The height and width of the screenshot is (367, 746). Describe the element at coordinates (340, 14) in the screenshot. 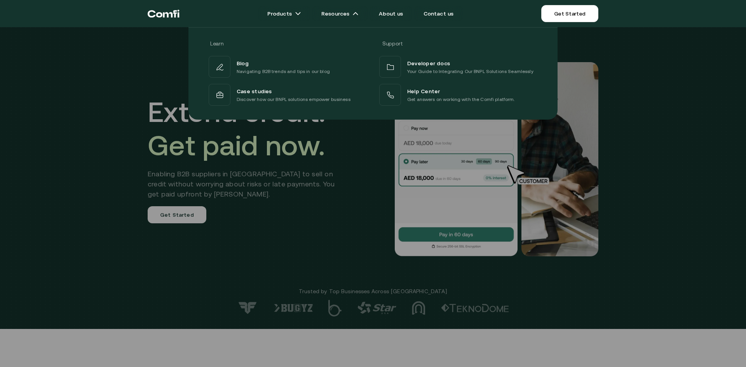

I see `a: Resourcesarrow icons` at that location.